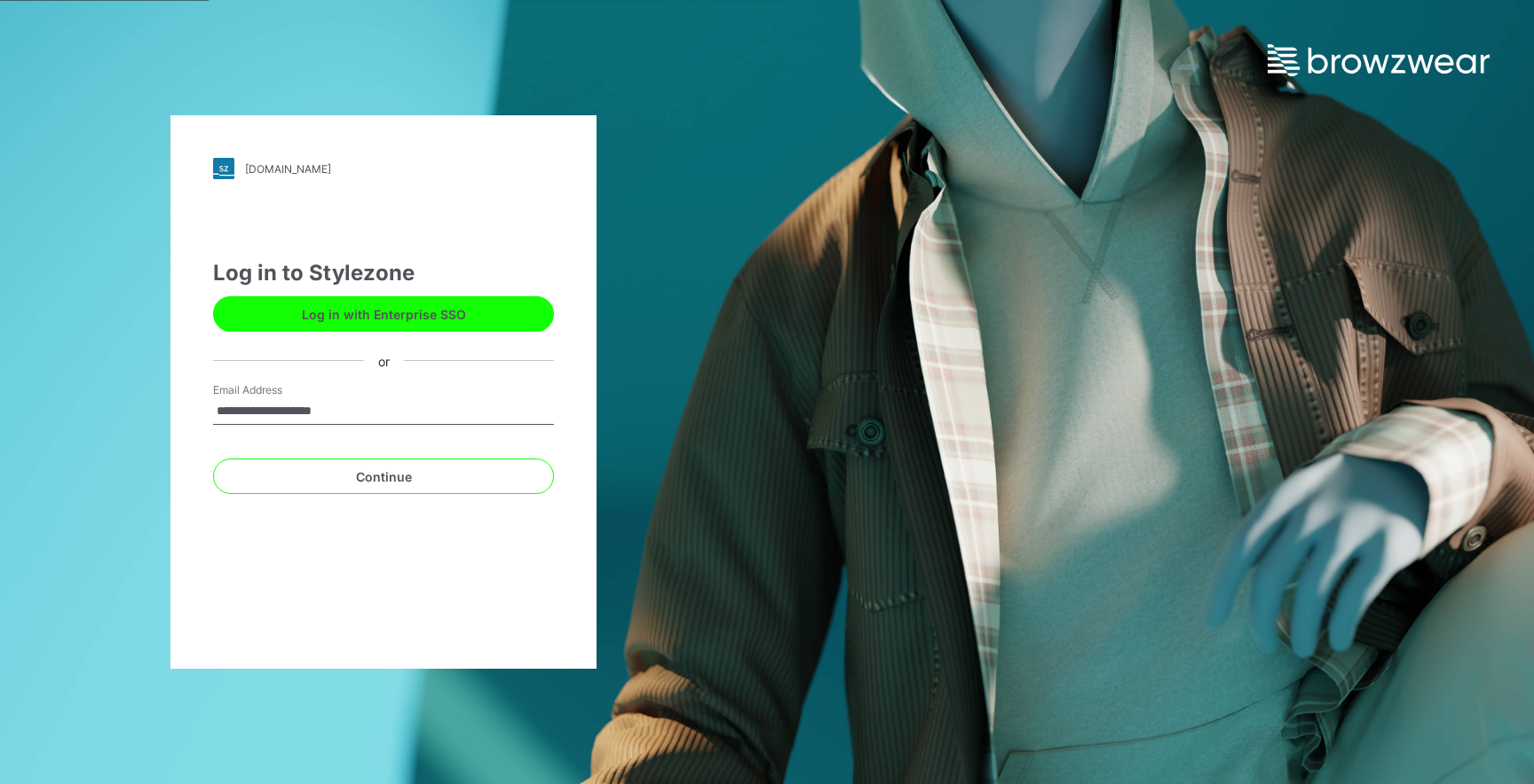 This screenshot has height=784, width=1534. What do you see at coordinates (223, 168) in the screenshot?
I see `img: stylezone-logo.562084cfcfab977791bfbf7441f1a819.svg` at bounding box center [223, 168].